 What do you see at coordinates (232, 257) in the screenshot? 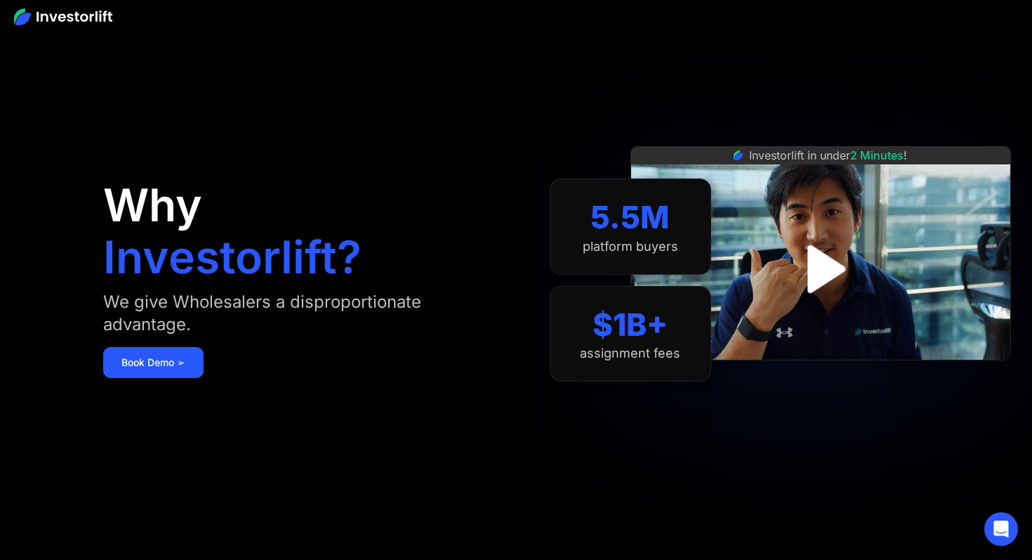
I see `h1: Investorlift?` at bounding box center [232, 257].